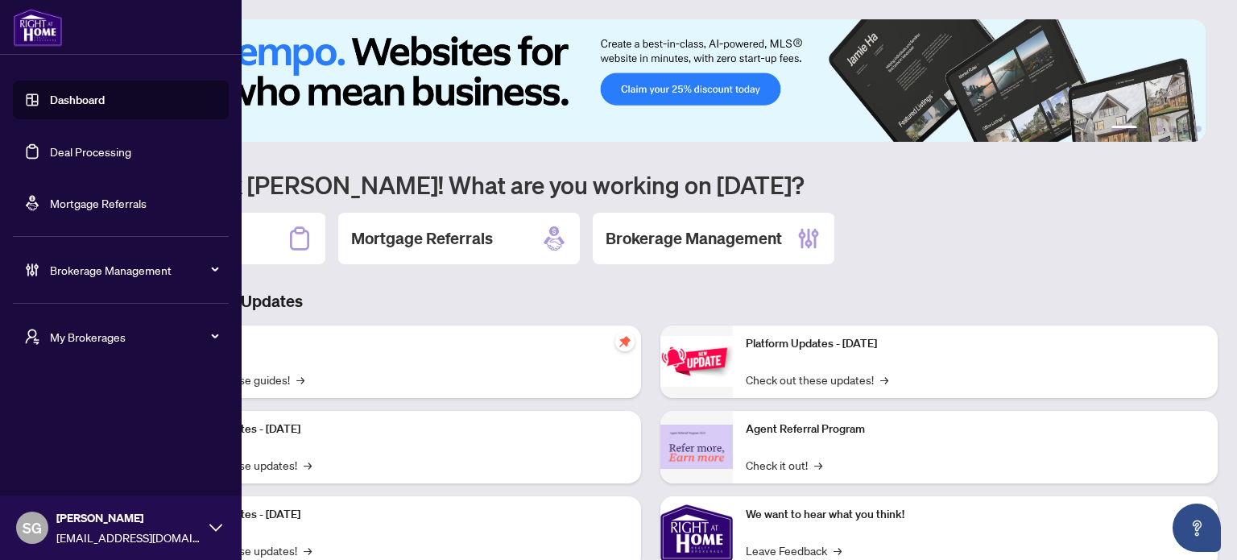  What do you see at coordinates (1172, 129) in the screenshot?
I see `button: 4` at bounding box center [1172, 129].